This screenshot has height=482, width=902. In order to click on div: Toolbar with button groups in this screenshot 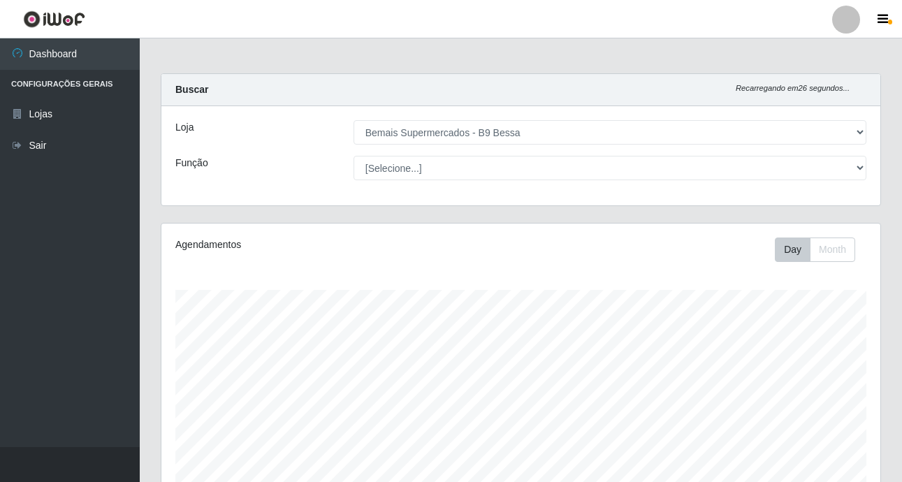, I will do `click(820, 249)`.